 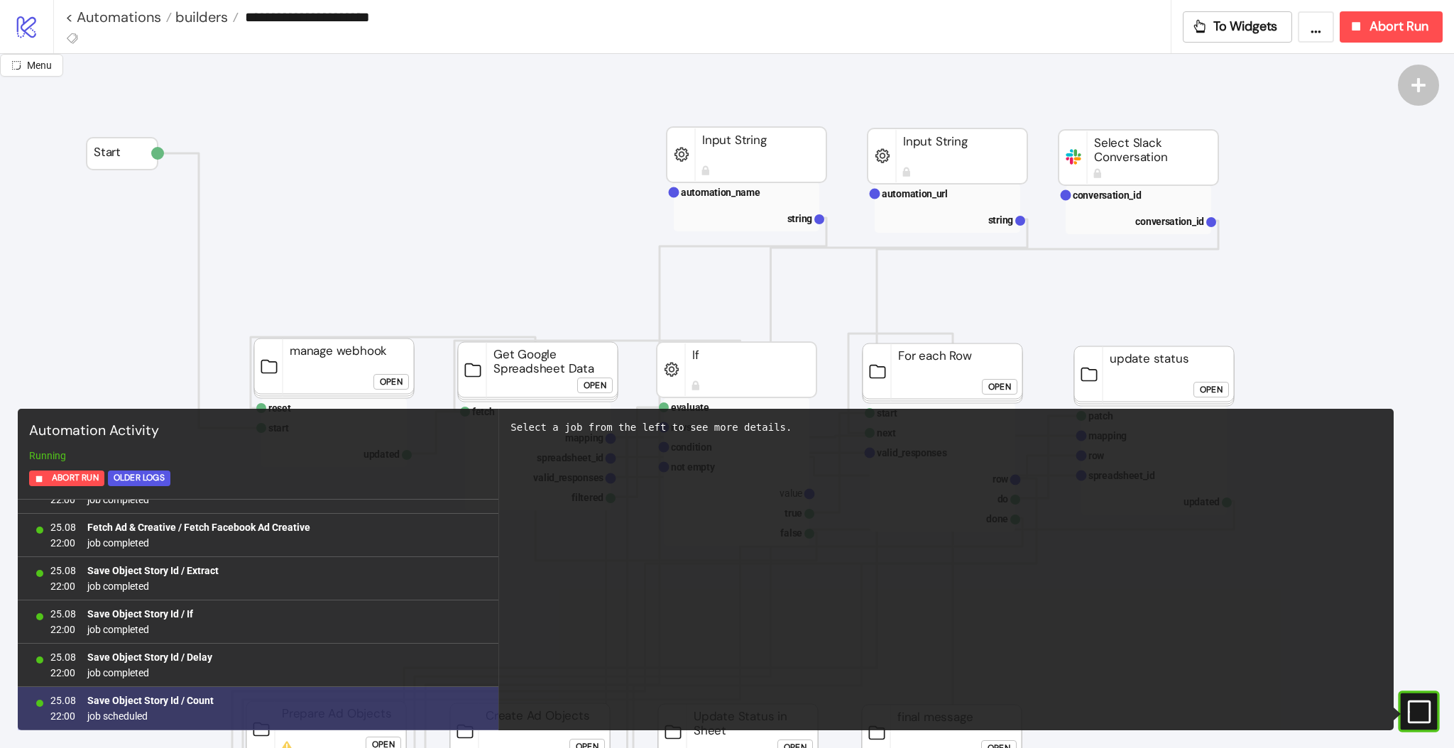 I want to click on text: start, so click(x=887, y=413).